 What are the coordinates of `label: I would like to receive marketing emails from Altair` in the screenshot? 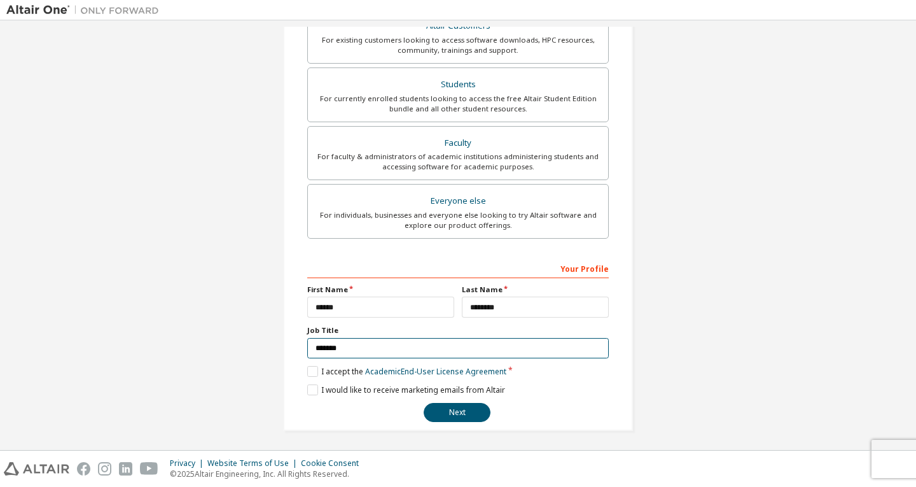 It's located at (406, 389).